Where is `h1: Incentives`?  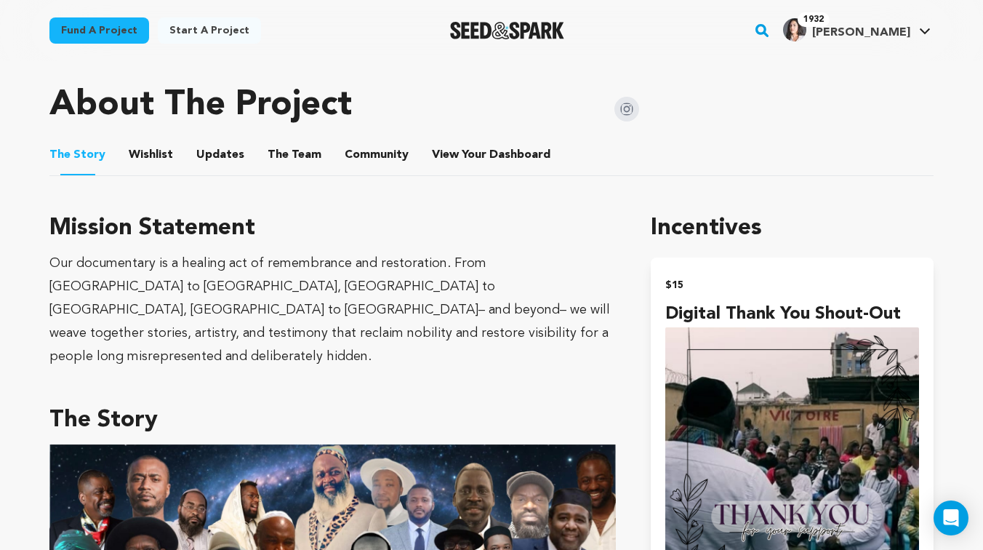
h1: Incentives is located at coordinates (792, 228).